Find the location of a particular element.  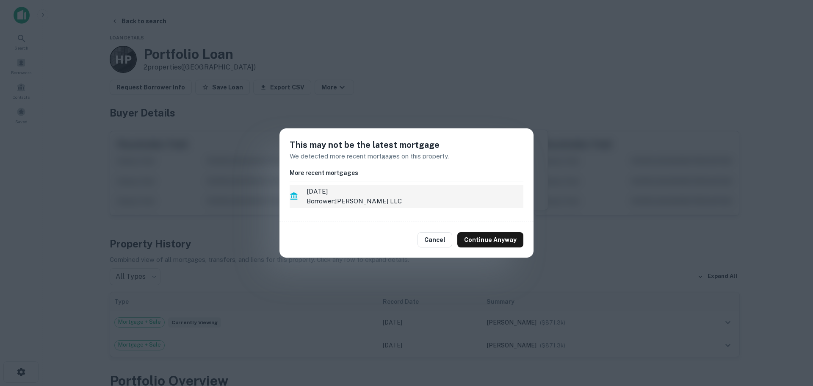

div: Chat Widget is located at coordinates (792, 338).